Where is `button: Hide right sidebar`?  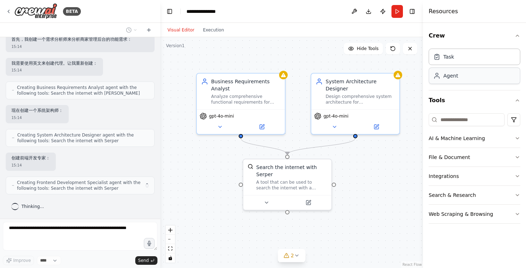
button: Hide right sidebar is located at coordinates (412, 11).